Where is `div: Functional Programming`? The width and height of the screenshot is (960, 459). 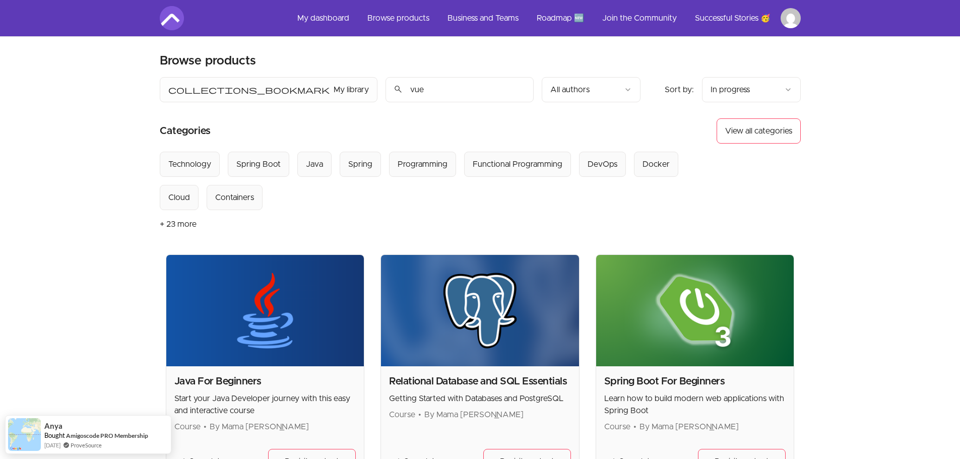 div: Functional Programming is located at coordinates (517, 164).